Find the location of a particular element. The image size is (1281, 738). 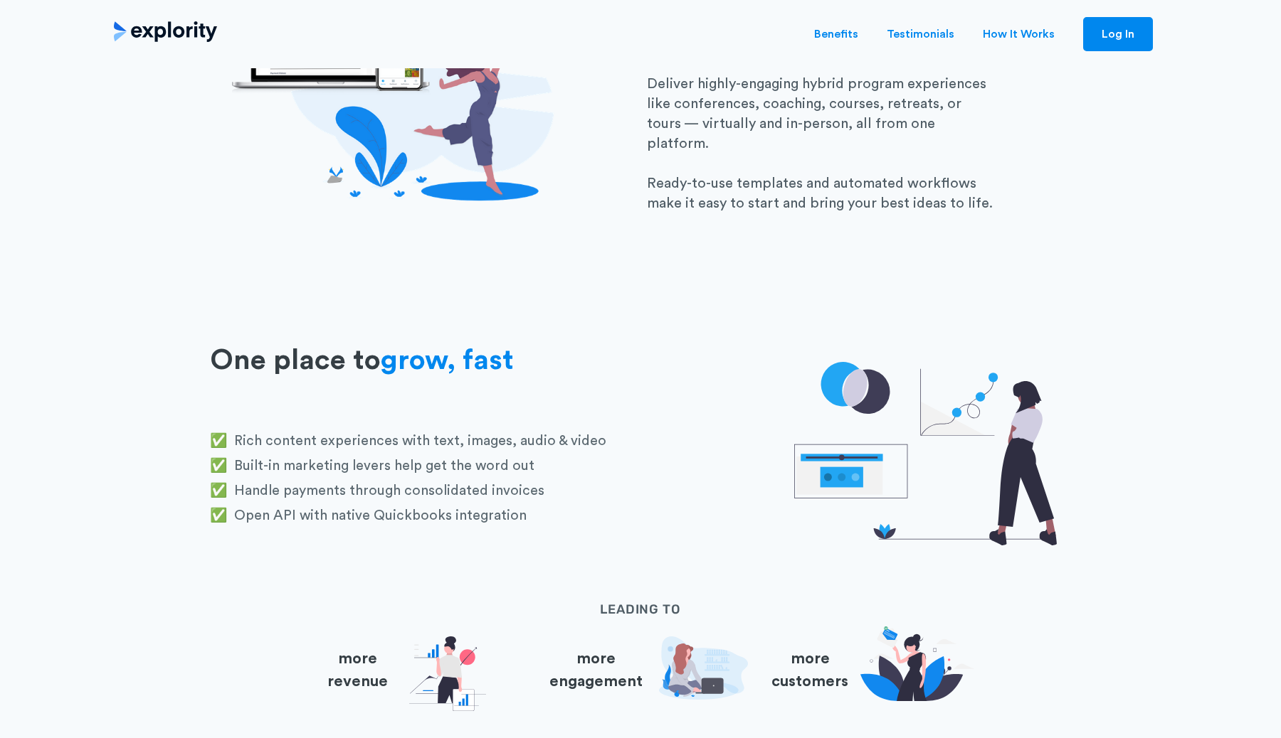

a: home is located at coordinates (165, 34).